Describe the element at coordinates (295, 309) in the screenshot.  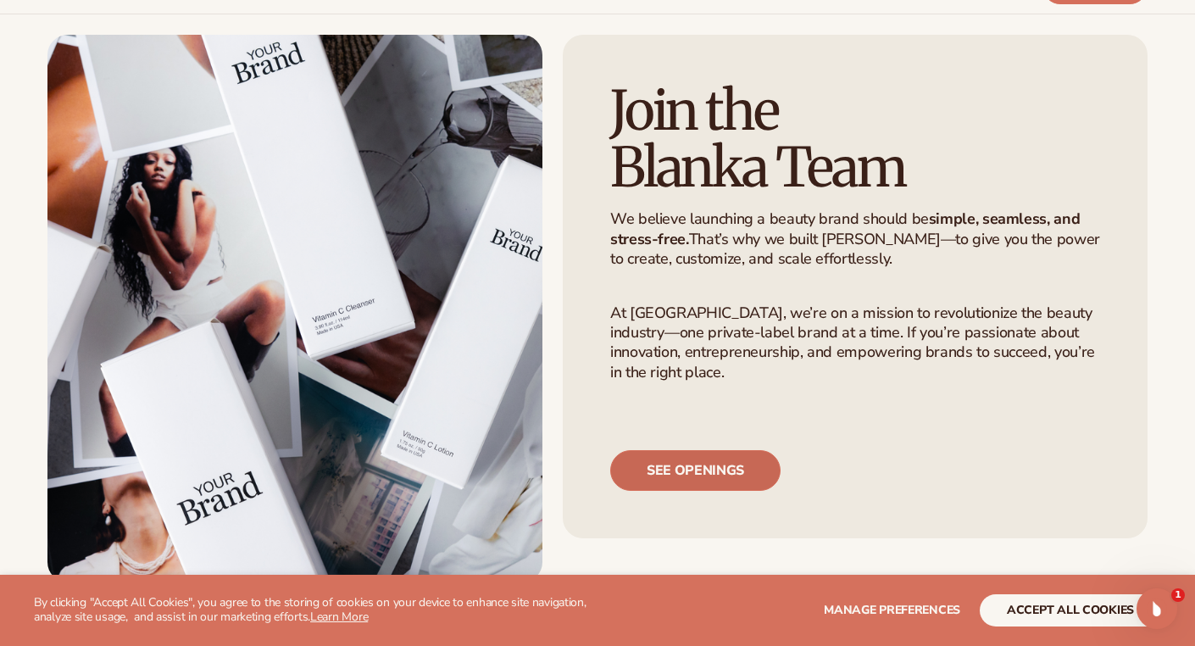
I see `img: Shopify Image 5` at that location.